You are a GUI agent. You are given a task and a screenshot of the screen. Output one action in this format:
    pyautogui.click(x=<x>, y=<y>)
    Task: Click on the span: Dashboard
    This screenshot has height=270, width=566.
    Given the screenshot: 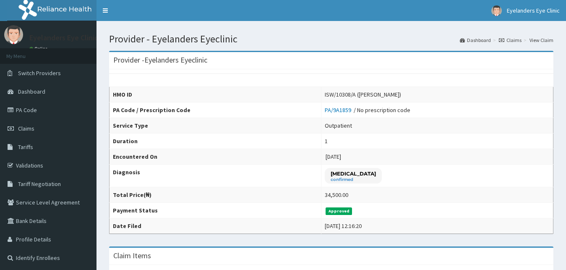 What is the action you would take?
    pyautogui.click(x=31, y=92)
    